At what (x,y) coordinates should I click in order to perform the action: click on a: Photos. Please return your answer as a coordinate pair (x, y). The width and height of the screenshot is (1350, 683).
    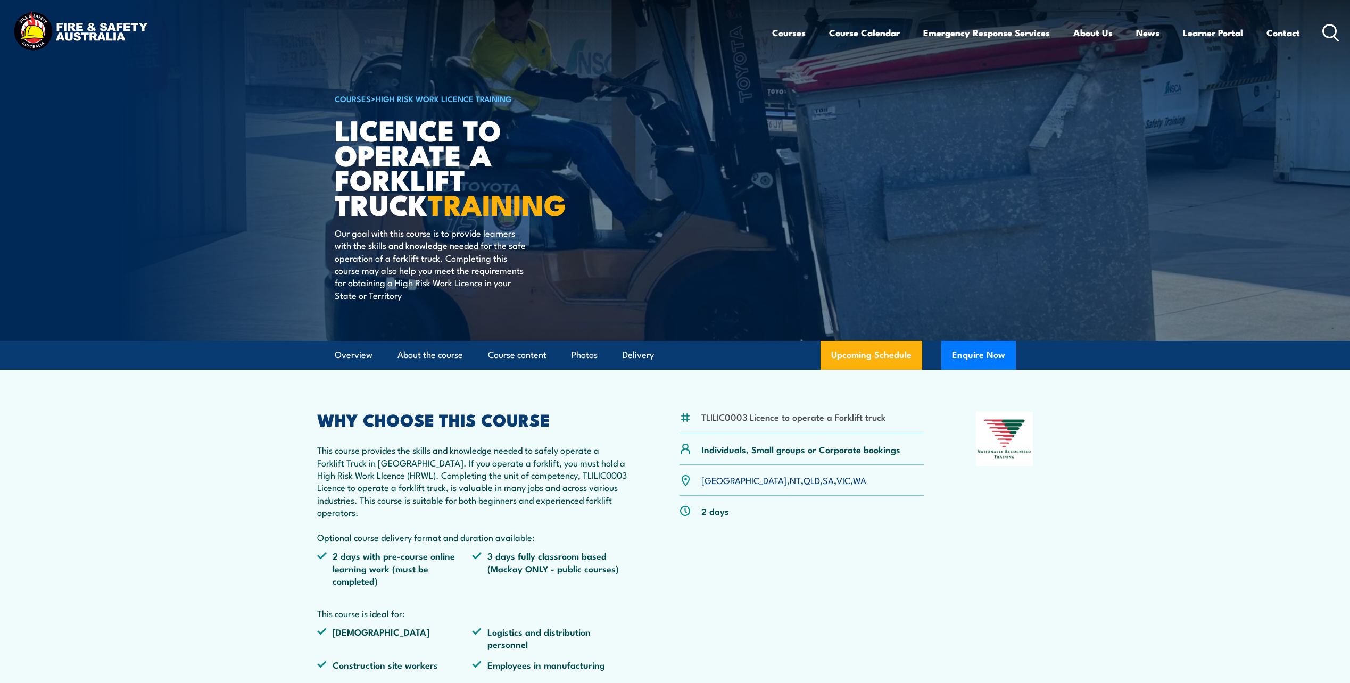
    Looking at the image, I should click on (584, 355).